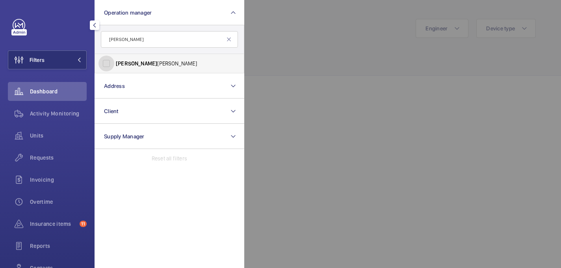  I want to click on span: 11, so click(83, 224).